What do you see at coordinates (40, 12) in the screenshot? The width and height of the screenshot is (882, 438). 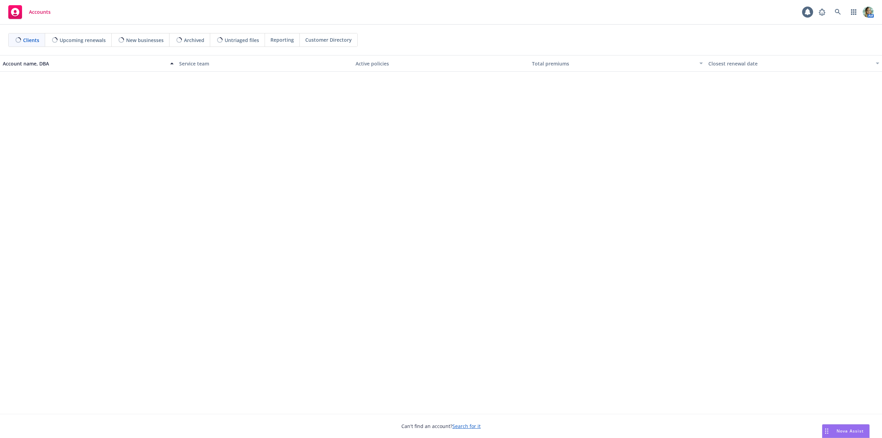 I see `span: Accounts` at bounding box center [40, 12].